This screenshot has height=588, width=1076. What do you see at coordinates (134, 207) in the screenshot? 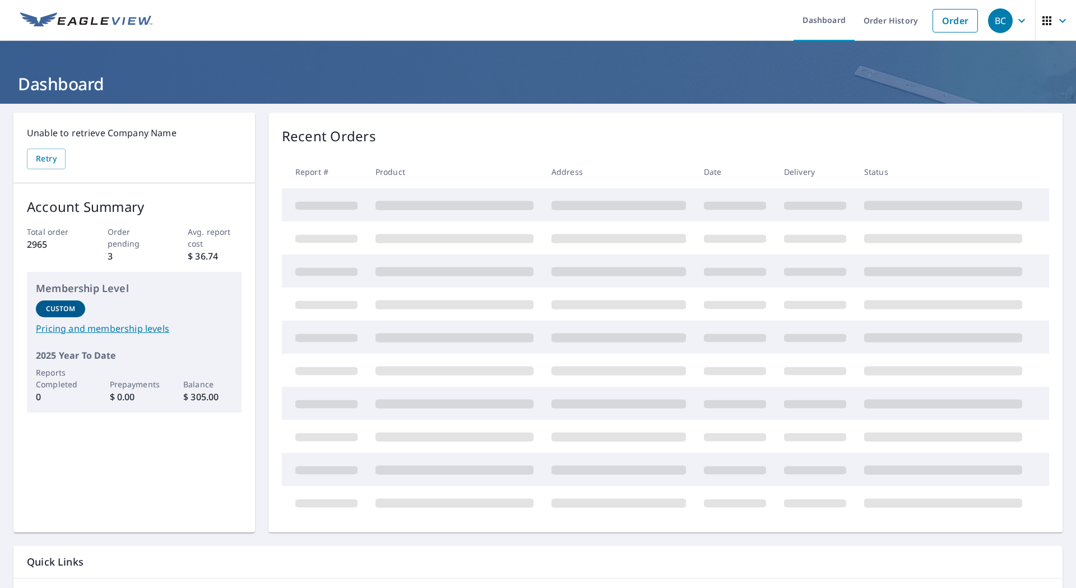
I see `p: Account Summary` at bounding box center [134, 207].